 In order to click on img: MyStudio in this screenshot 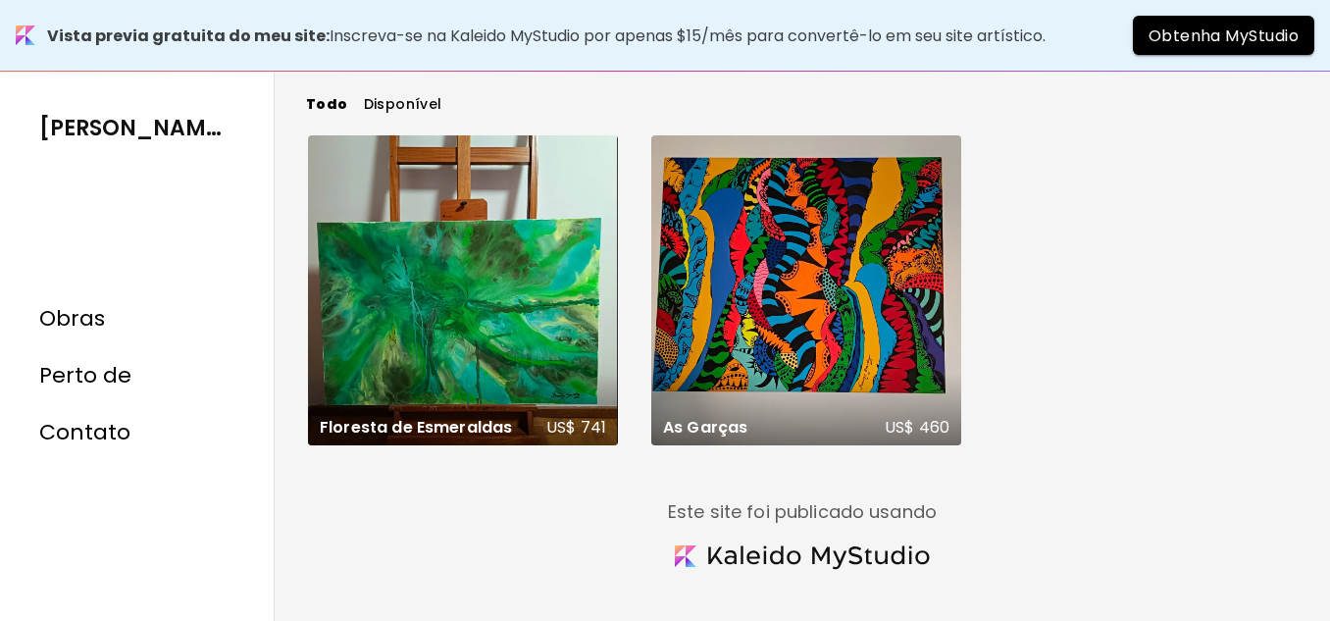, I will do `click(819, 557)`.